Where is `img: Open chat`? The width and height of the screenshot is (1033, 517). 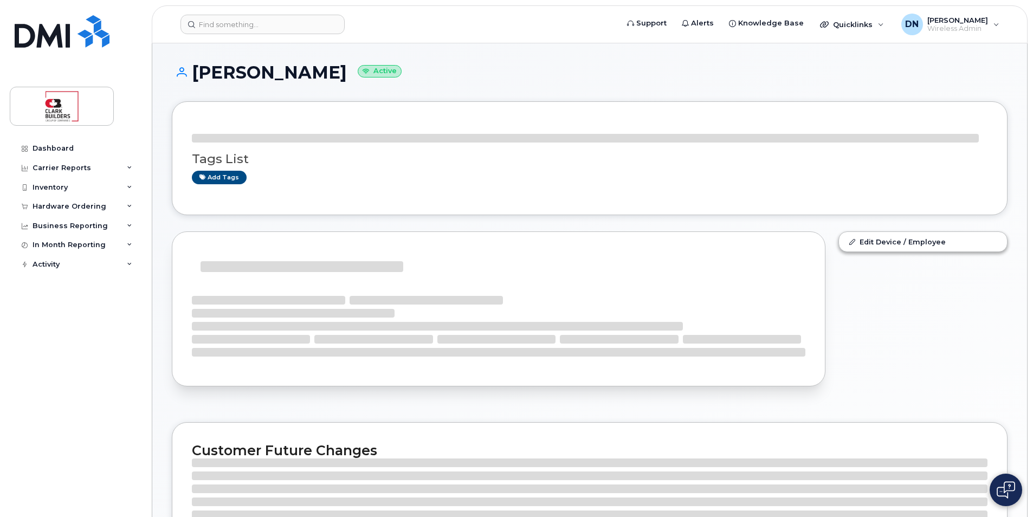 img: Open chat is located at coordinates (1006, 490).